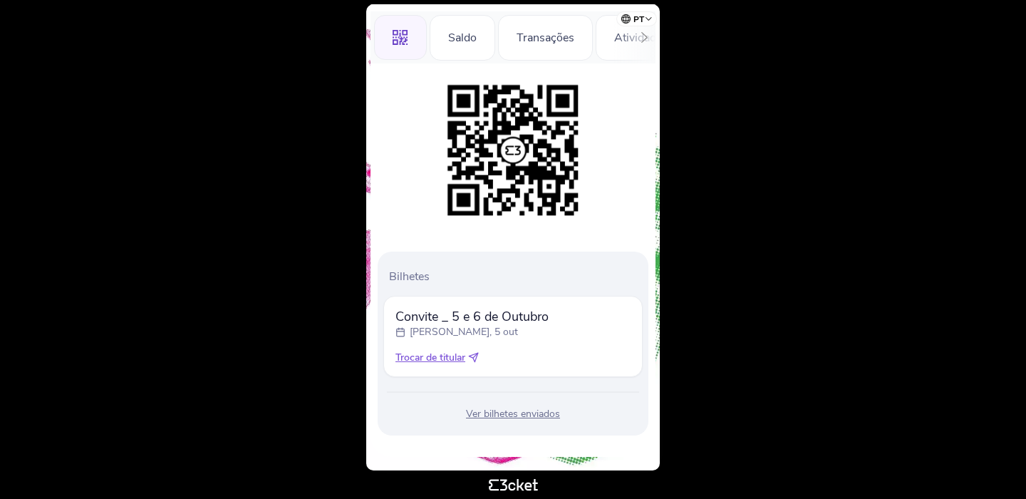  Describe the element at coordinates (513, 150) in the screenshot. I see `img: e8622f4626cc45bd8c7de938346c0d43.png` at that location.